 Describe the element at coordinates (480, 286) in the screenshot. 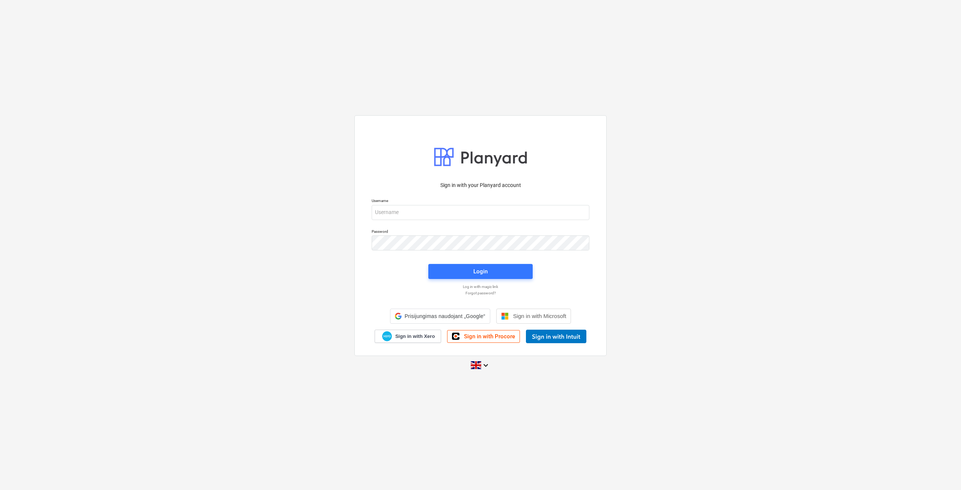

I see `a: Log in with magic link` at that location.